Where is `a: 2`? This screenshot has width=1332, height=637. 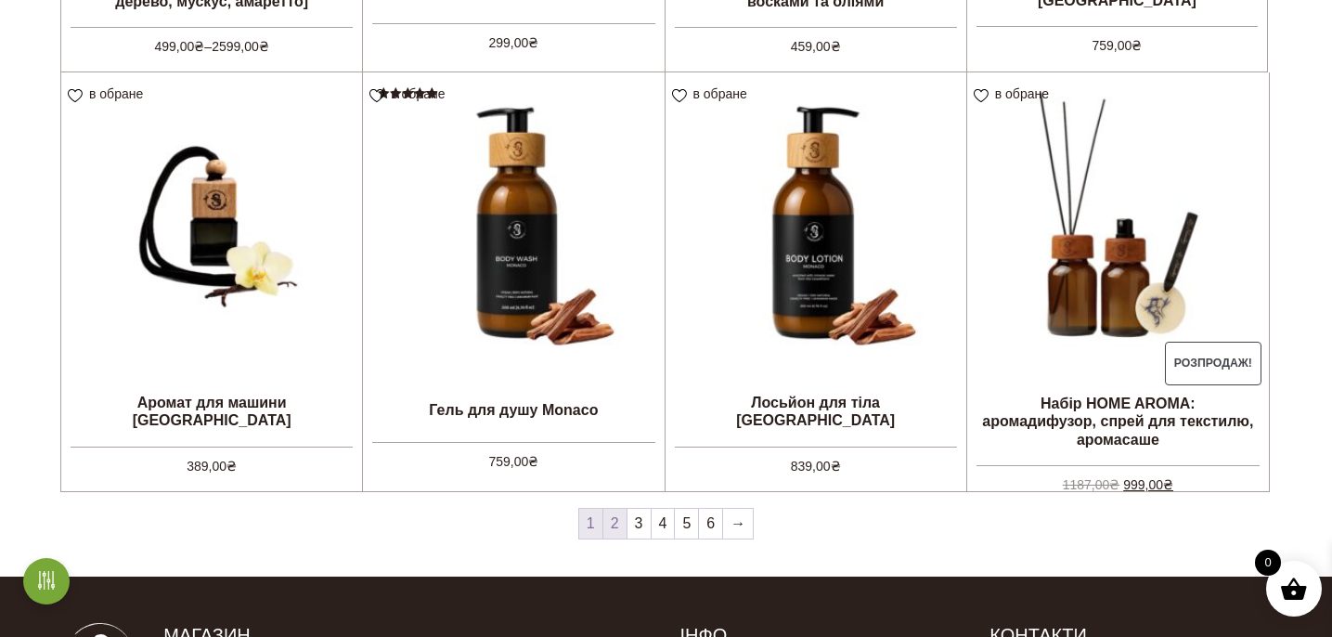 a: 2 is located at coordinates (614, 523).